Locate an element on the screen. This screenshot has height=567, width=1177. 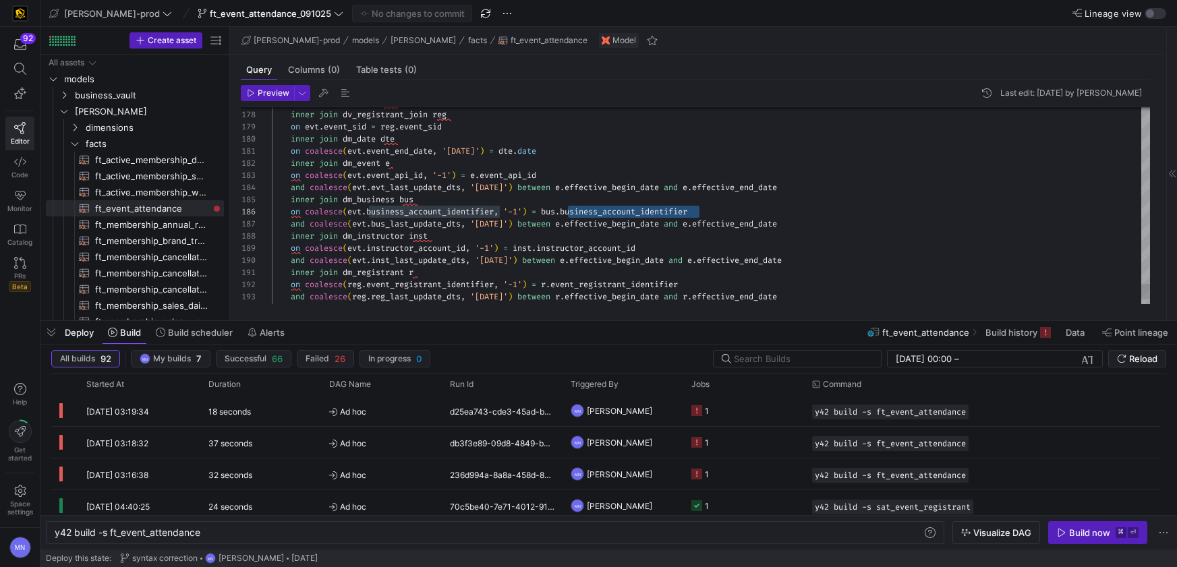
span: ft_membership_annual_retention​​​​​​​​​​ is located at coordinates (152, 225).